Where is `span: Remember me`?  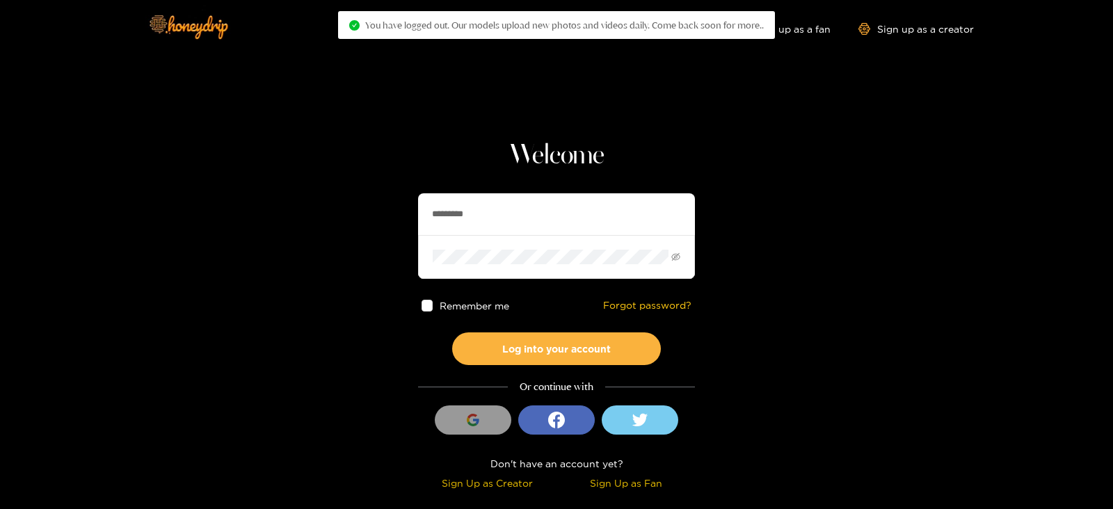 span: Remember me is located at coordinates (475, 305).